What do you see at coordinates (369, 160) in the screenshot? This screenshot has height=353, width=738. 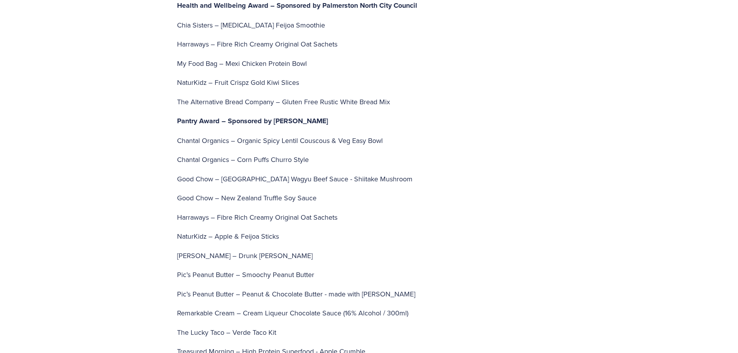 I see `p: Chantal Organics – Corn Puffs Churro Style` at bounding box center [369, 160].